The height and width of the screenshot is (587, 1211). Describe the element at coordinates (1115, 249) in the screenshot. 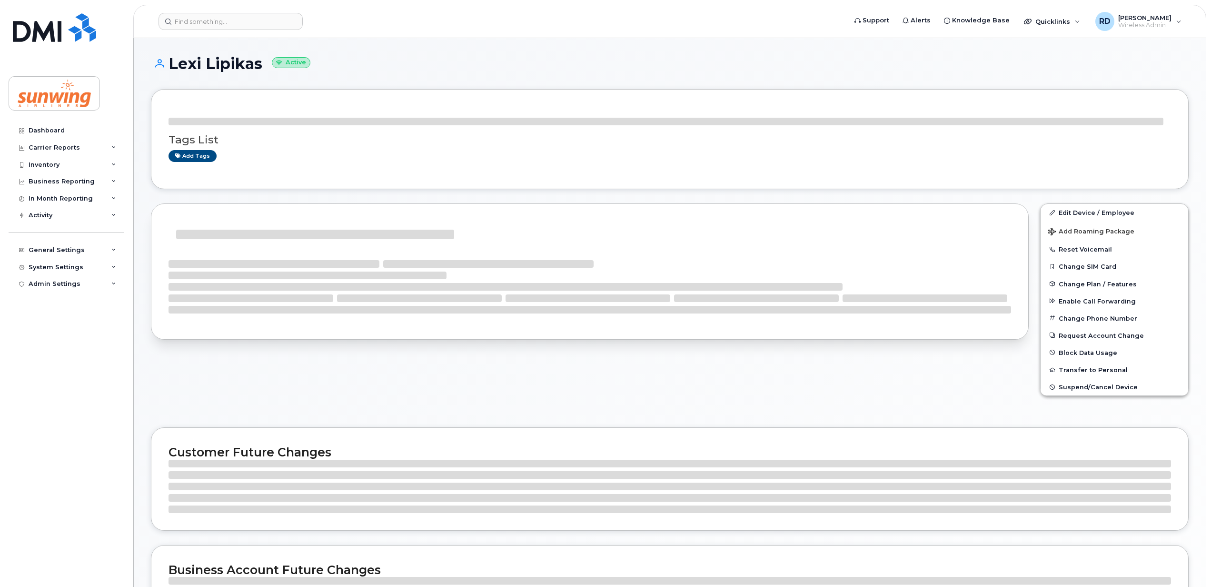

I see `button: Reset Voicemail` at that location.